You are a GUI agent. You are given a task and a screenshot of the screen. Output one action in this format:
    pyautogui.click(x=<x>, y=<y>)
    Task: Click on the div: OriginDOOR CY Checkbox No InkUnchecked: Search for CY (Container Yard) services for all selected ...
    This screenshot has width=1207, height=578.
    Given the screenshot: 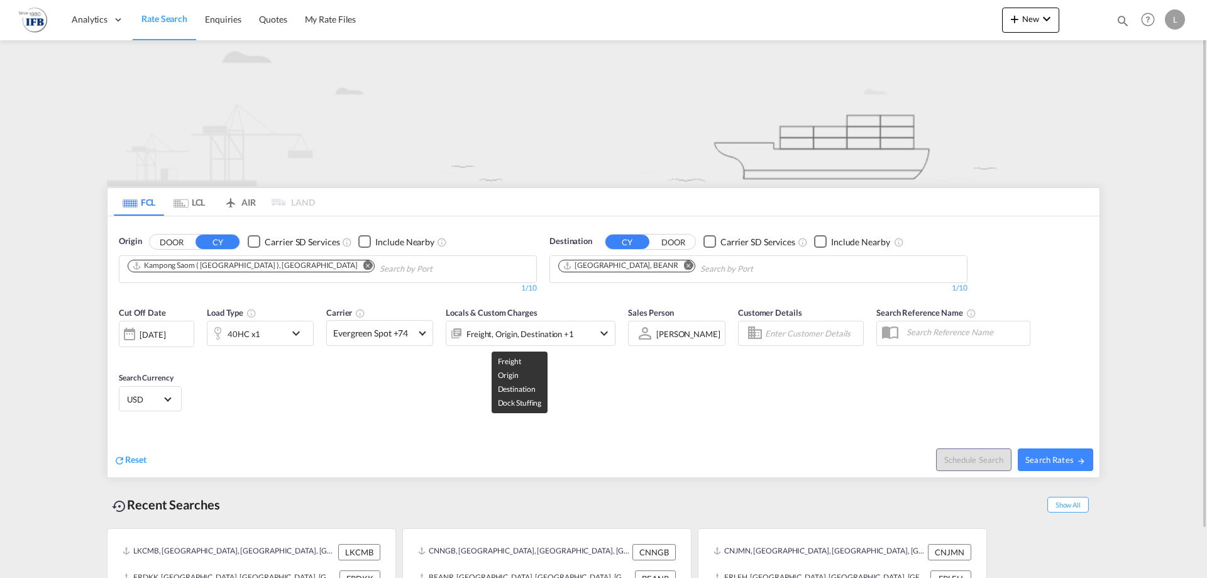 What is the action you would take?
    pyautogui.click(x=604, y=346)
    